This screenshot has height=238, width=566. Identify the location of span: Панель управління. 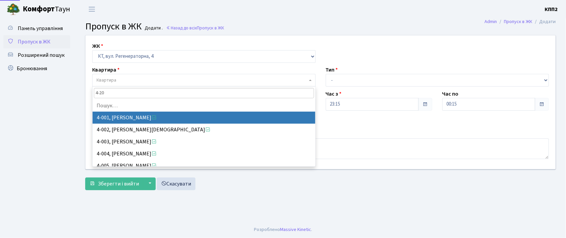
(40, 28).